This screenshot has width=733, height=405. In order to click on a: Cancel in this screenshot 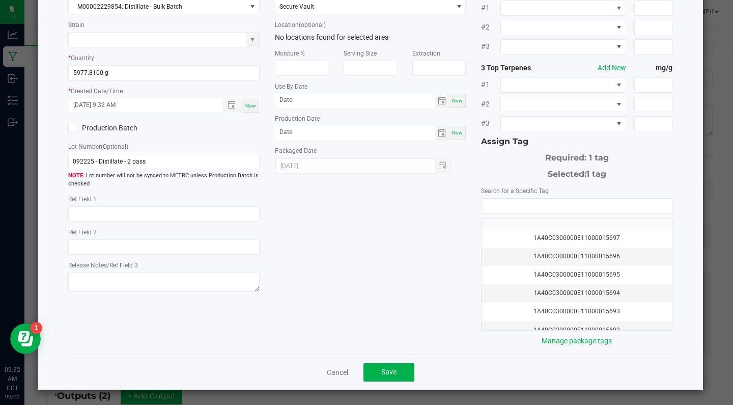, I will do `click(337, 372)`.